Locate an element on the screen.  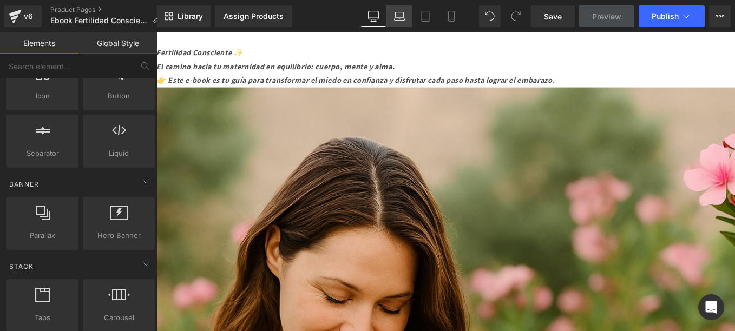
span: Icon is located at coordinates (42, 96).